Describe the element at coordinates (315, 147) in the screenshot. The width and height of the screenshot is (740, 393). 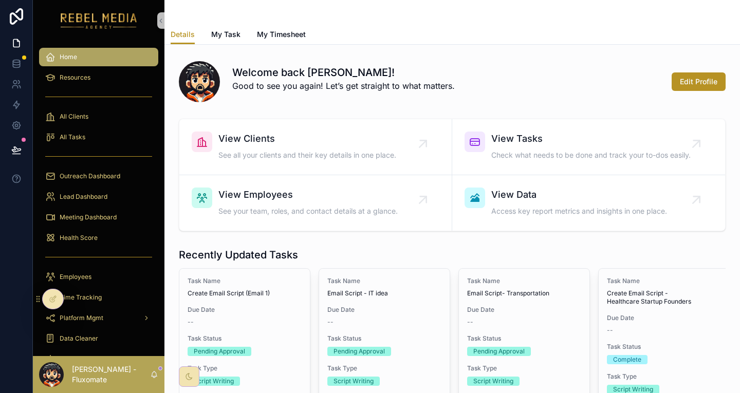
I see `a: View ClientsSee all your clients and their key details in one place.` at that location.